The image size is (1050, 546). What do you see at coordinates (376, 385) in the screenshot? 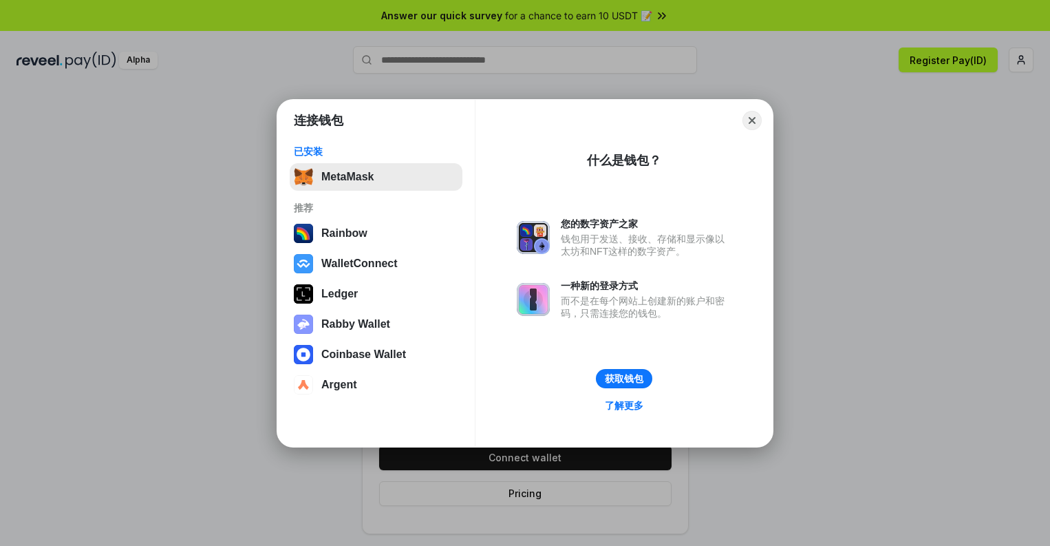
I see `button: Argent` at bounding box center [376, 385].